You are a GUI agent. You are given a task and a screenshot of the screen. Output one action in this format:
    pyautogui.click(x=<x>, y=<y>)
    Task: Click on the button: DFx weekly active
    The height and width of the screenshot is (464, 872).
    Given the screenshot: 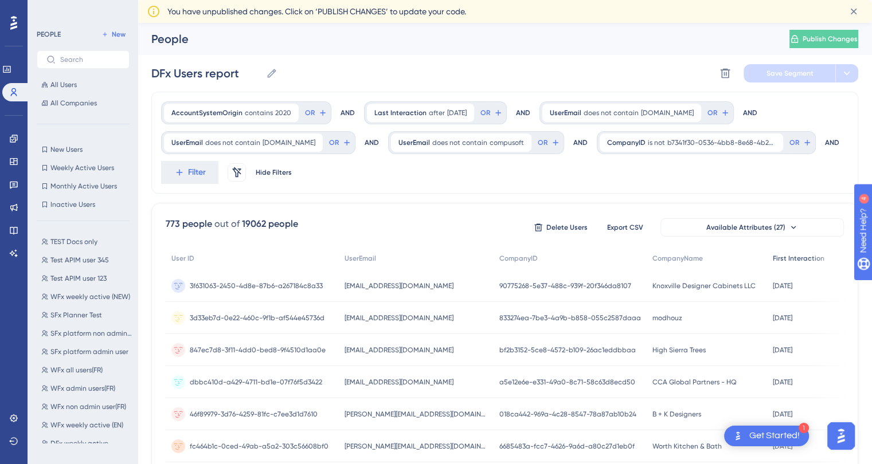 What is the action you would take?
    pyautogui.click(x=87, y=444)
    